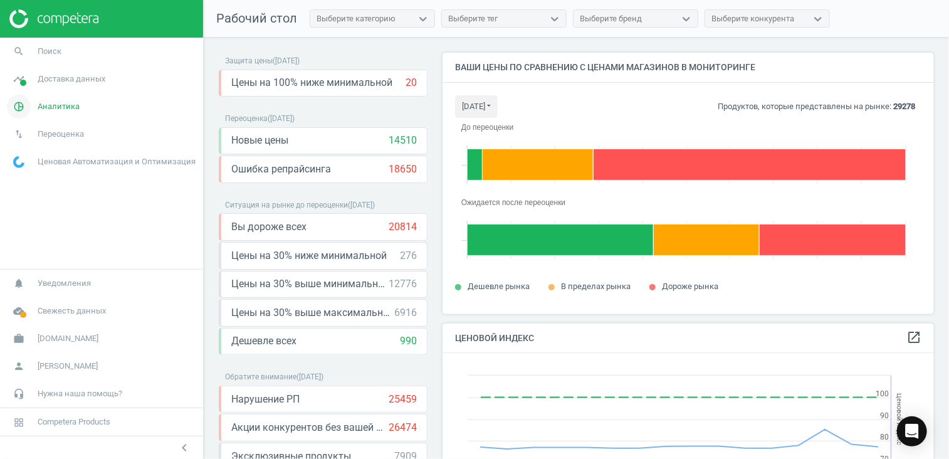 The height and width of the screenshot is (459, 949). Describe the element at coordinates (885, 437) in the screenshot. I see `text: 80` at that location.